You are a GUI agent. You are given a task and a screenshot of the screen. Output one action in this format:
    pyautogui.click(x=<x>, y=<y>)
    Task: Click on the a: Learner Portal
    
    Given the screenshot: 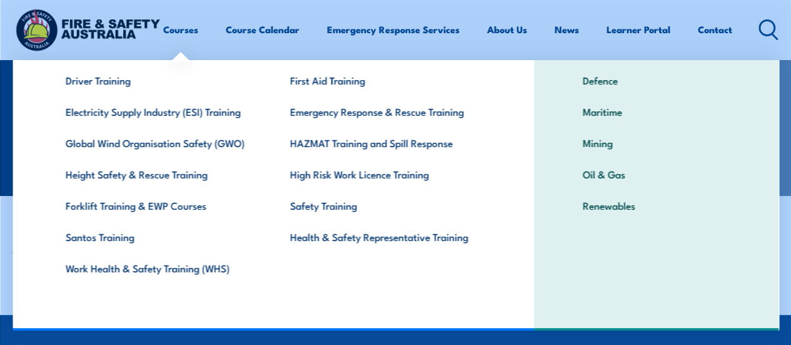 What is the action you would take?
    pyautogui.click(x=638, y=29)
    